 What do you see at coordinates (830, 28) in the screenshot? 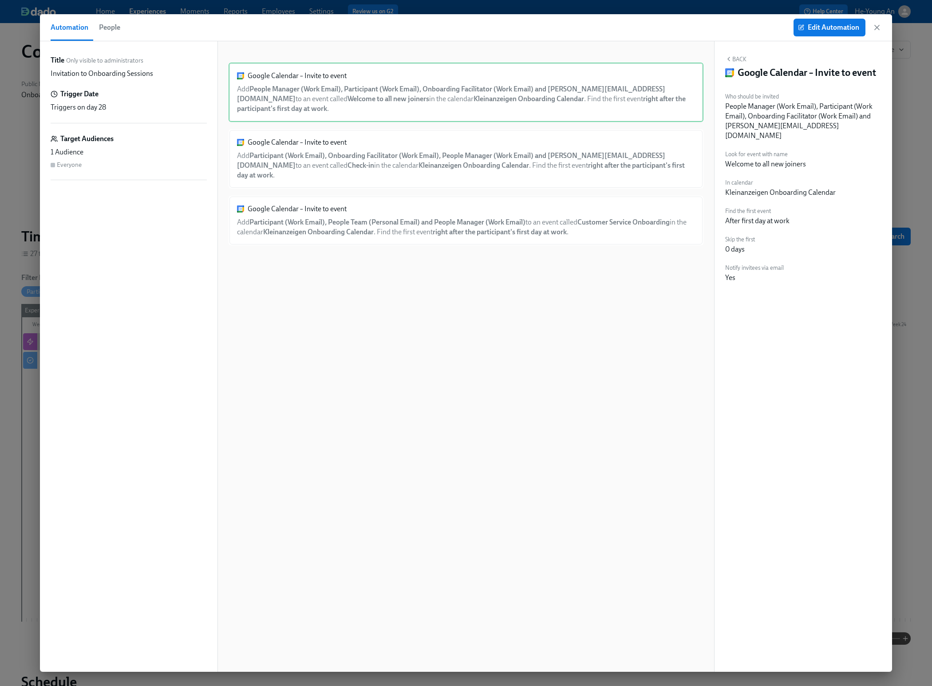
I see `a: Edit Automation` at bounding box center [830, 28].